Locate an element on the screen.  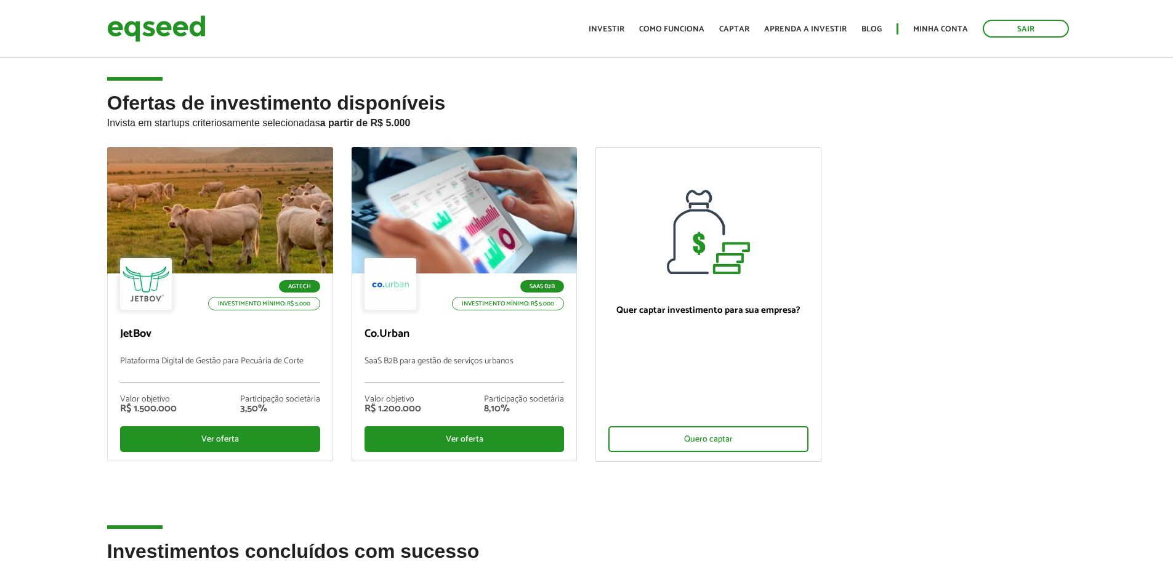
h2: Ofertas de investimento disponíveis is located at coordinates (587, 119).